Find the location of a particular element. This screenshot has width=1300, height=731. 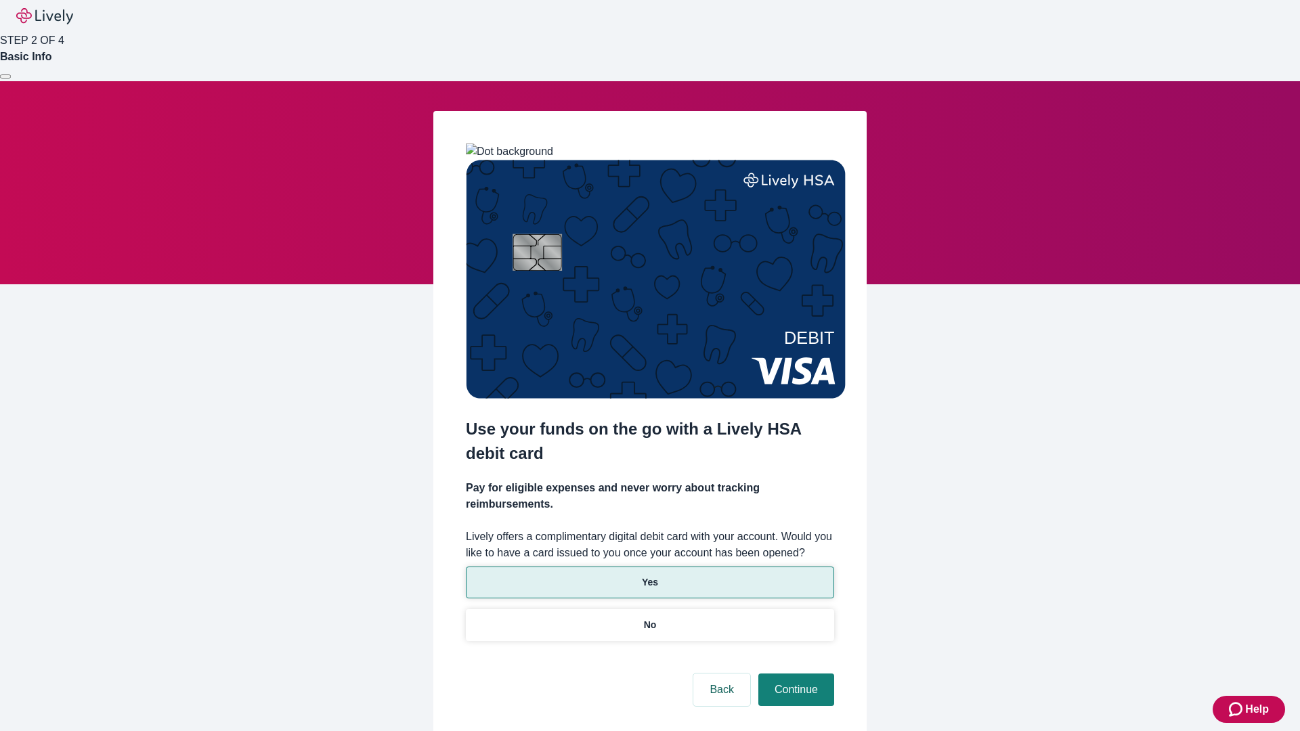

button: Zendesk support iconHelp is located at coordinates (1249, 710).